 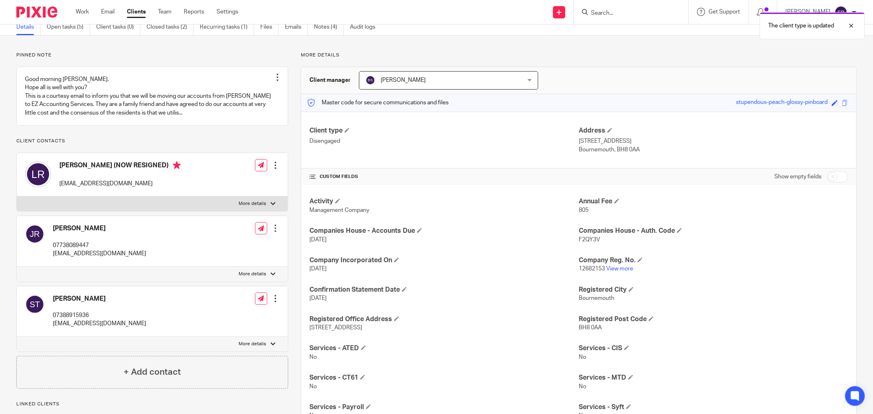 What do you see at coordinates (584, 210) in the screenshot?
I see `span: 805` at bounding box center [584, 210].